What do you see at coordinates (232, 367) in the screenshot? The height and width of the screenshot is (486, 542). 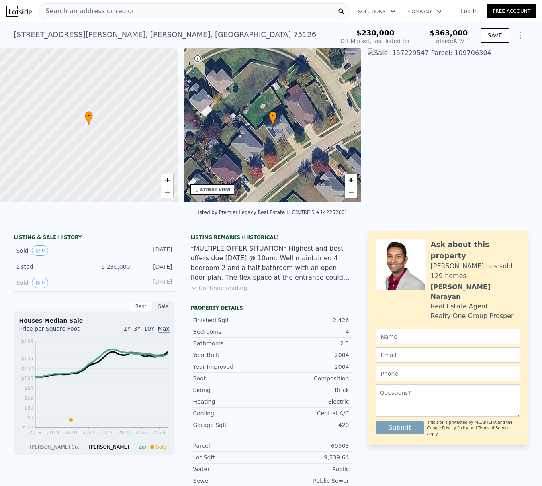 I see `div: Year Improved` at bounding box center [232, 367].